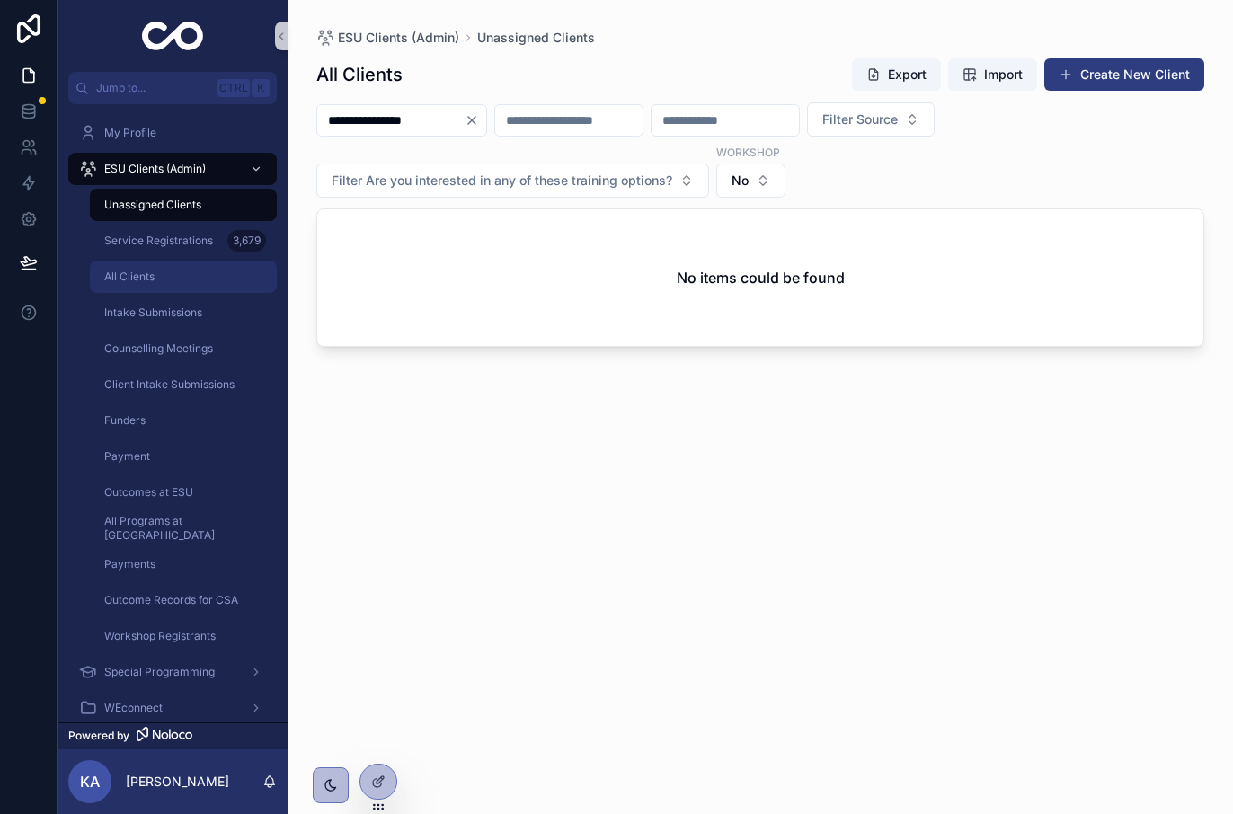 The width and height of the screenshot is (1233, 814). I want to click on span: K, so click(261, 88).